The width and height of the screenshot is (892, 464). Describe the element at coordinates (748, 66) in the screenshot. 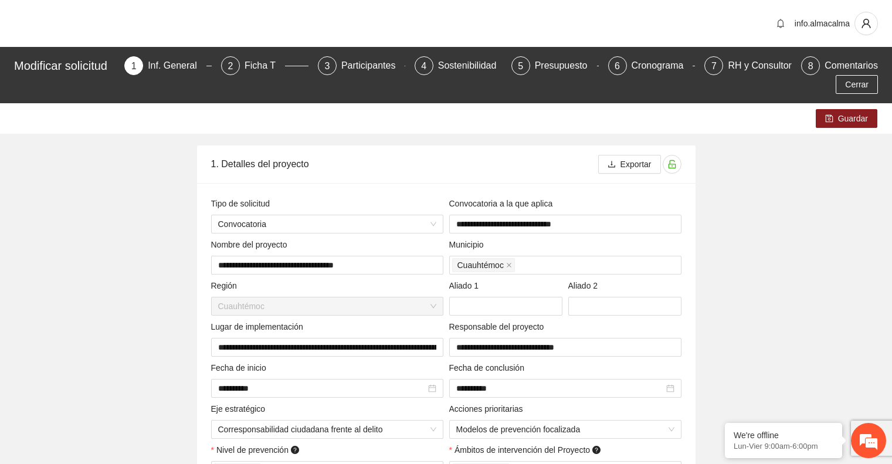

I see `div: 7RH y Consultores` at that location.